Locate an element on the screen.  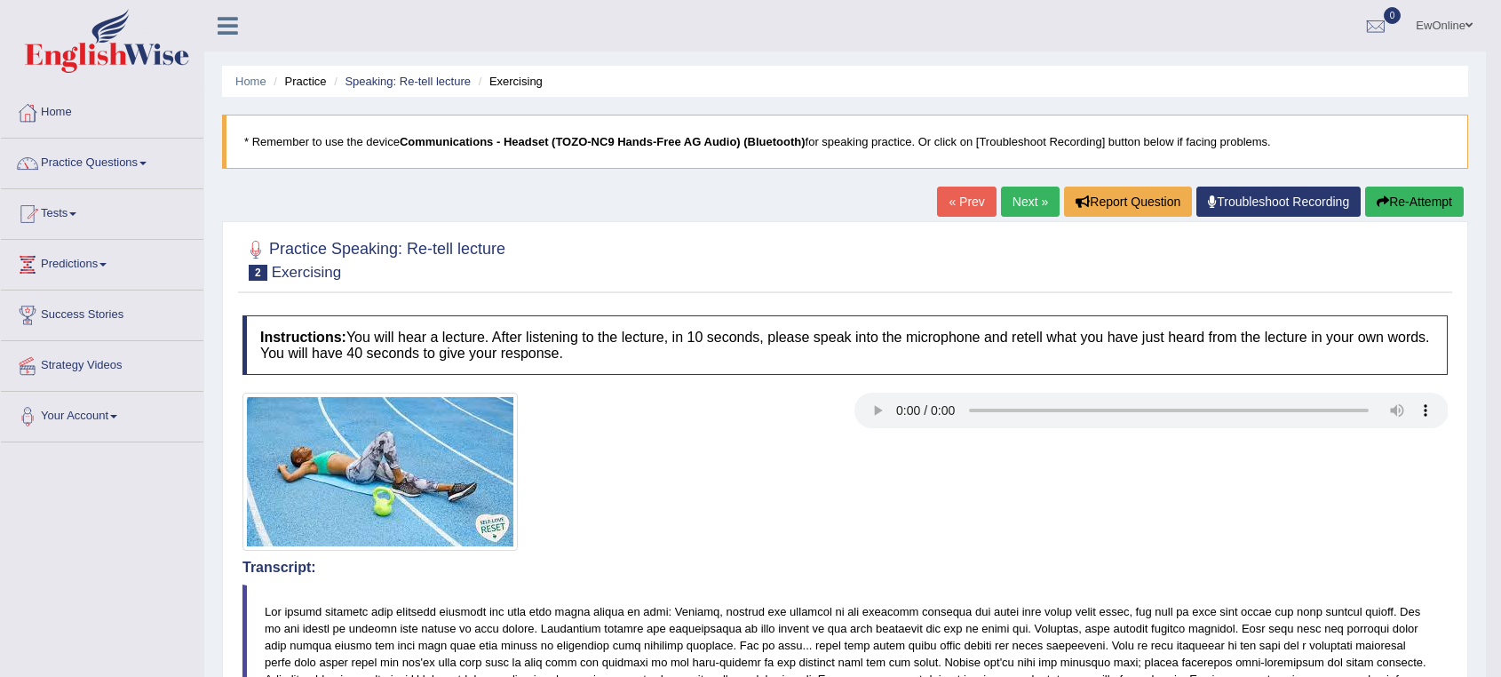
b: Communications - Headset (TOZO-NC9 Hands-Free AG Audio) (Bluetooth) is located at coordinates (602, 141).